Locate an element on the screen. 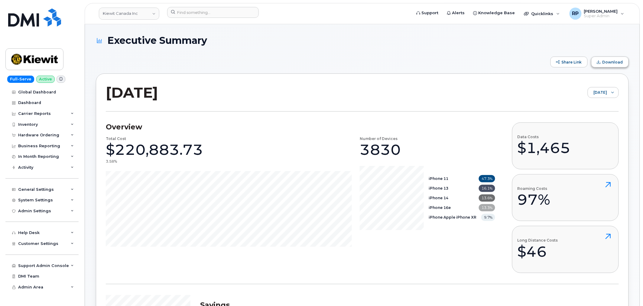 The image size is (643, 306). span: 16.1% is located at coordinates (487, 188).